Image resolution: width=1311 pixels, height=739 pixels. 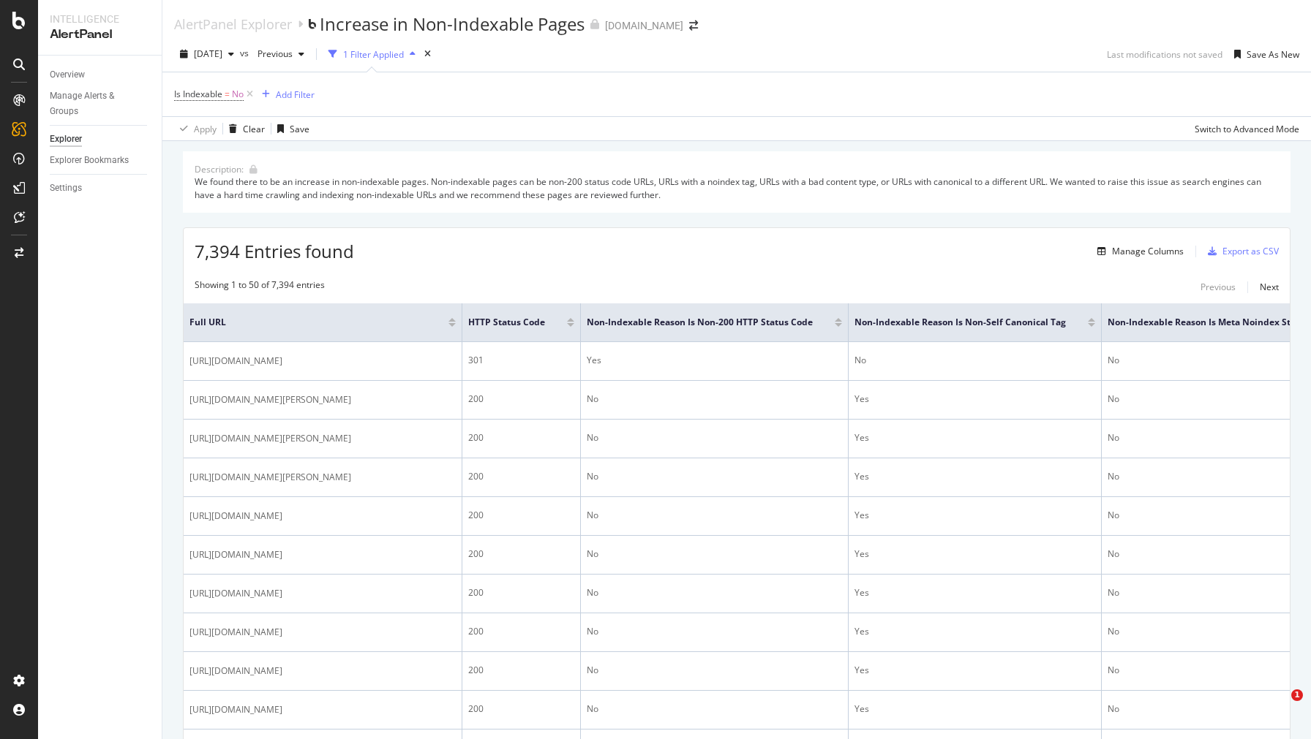 What do you see at coordinates (372, 54) in the screenshot?
I see `button: 1 Filter Applied` at bounding box center [372, 54].